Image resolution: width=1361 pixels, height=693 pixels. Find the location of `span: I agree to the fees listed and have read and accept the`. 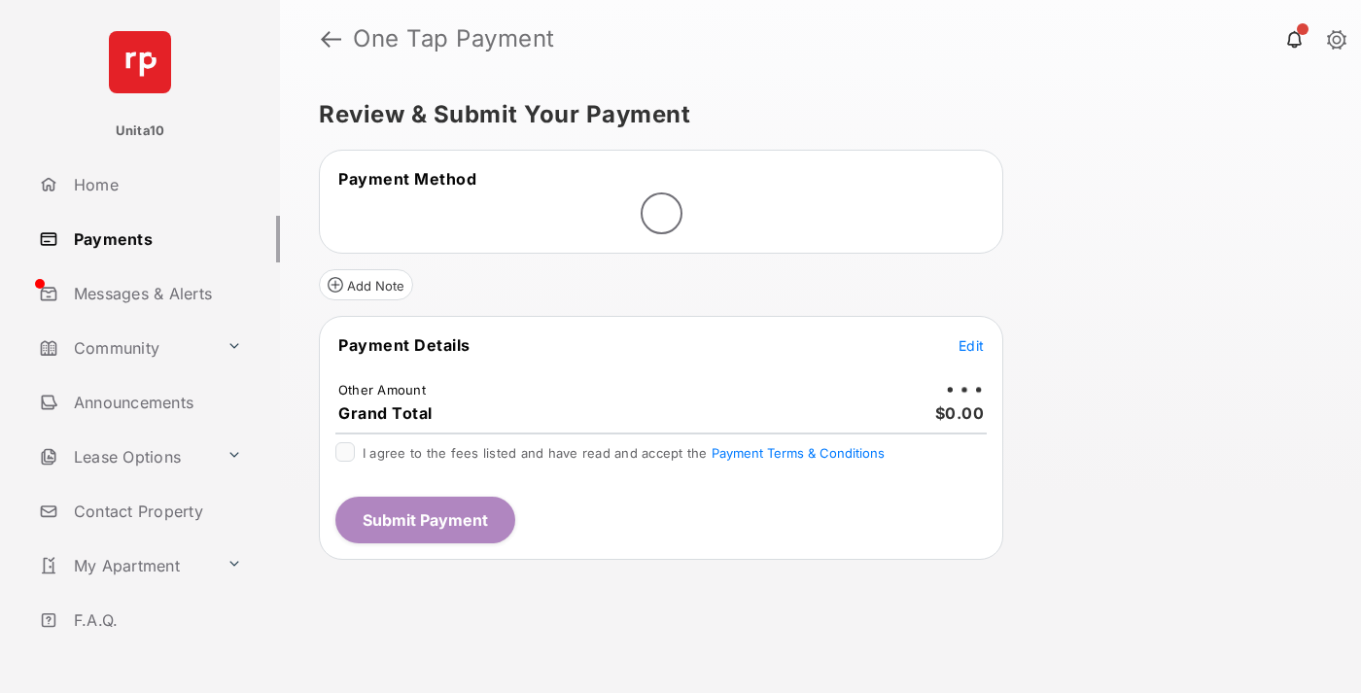

span: I agree to the fees listed and have read and accept the is located at coordinates (623, 453).